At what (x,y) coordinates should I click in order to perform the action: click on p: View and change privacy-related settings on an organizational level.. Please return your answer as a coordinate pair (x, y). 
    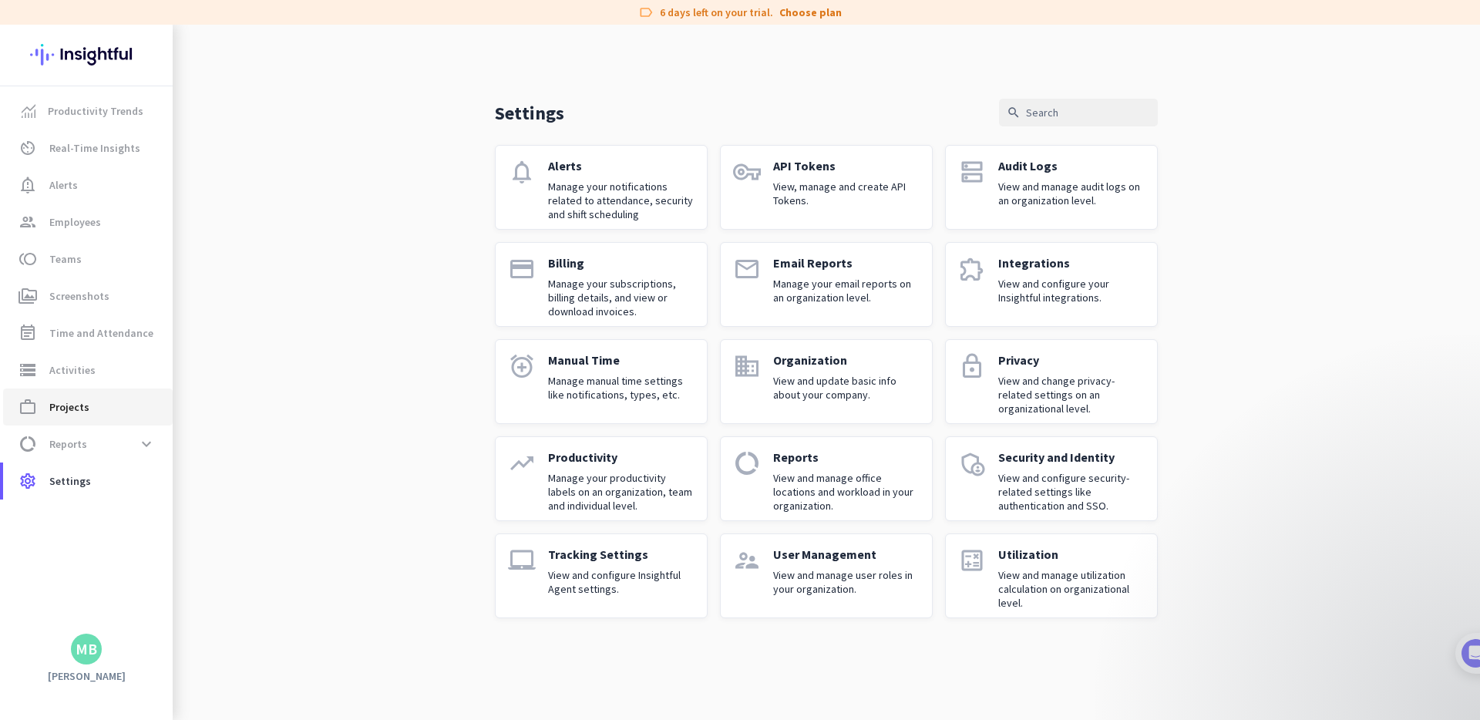
    Looking at the image, I should click on (1071, 395).